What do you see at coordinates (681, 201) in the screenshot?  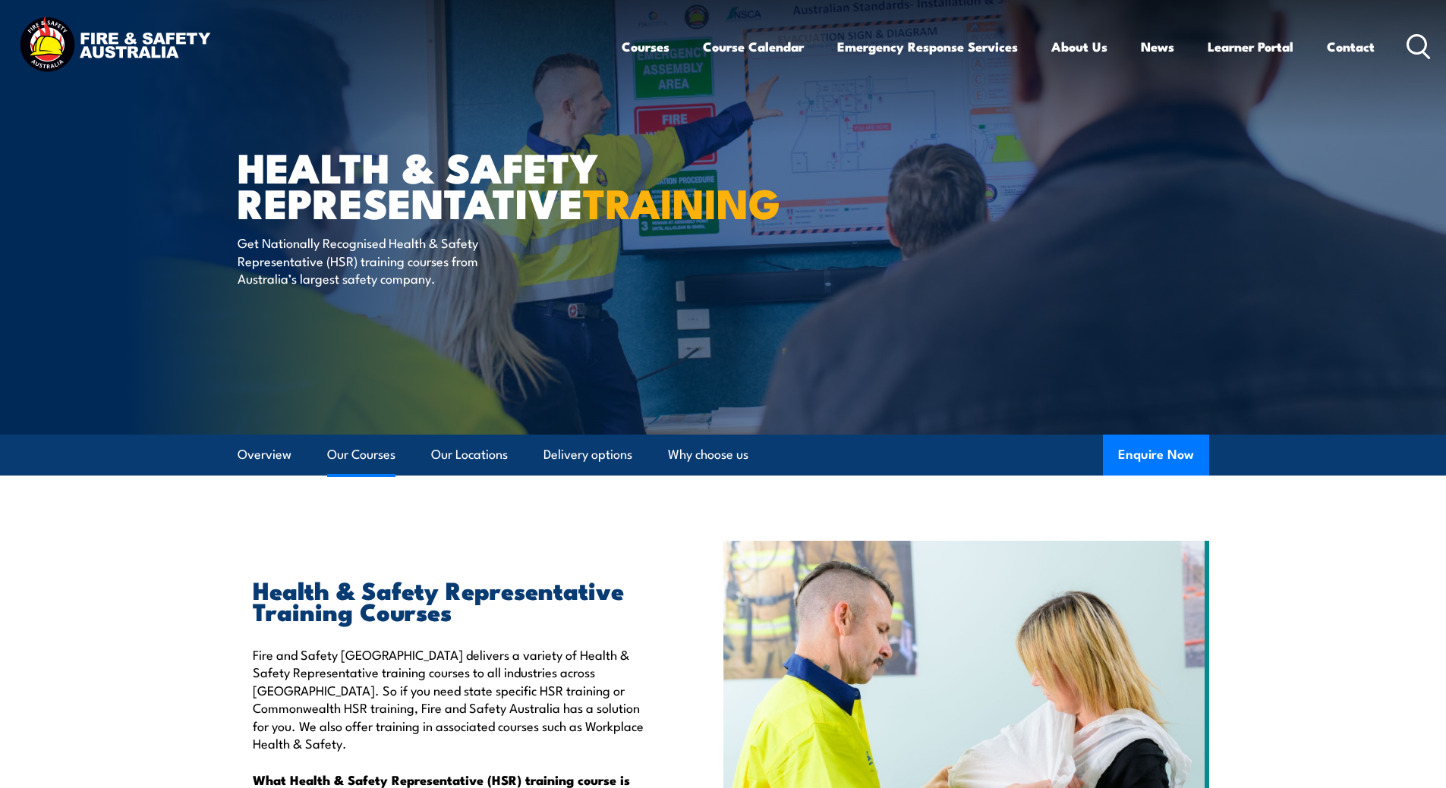 I see `strong: TRAINING` at bounding box center [681, 201].